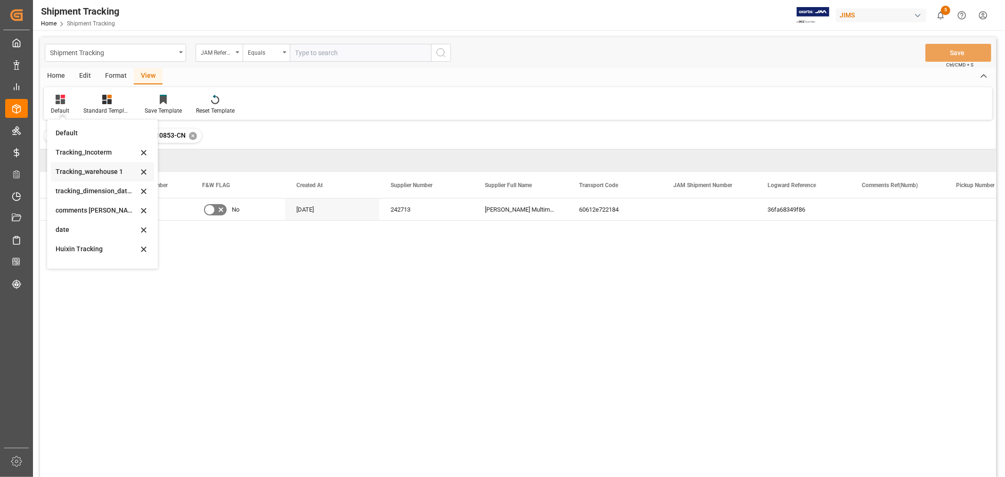 This screenshot has width=1005, height=477. Describe the element at coordinates (411, 185) in the screenshot. I see `span: Supplier Number` at that location.